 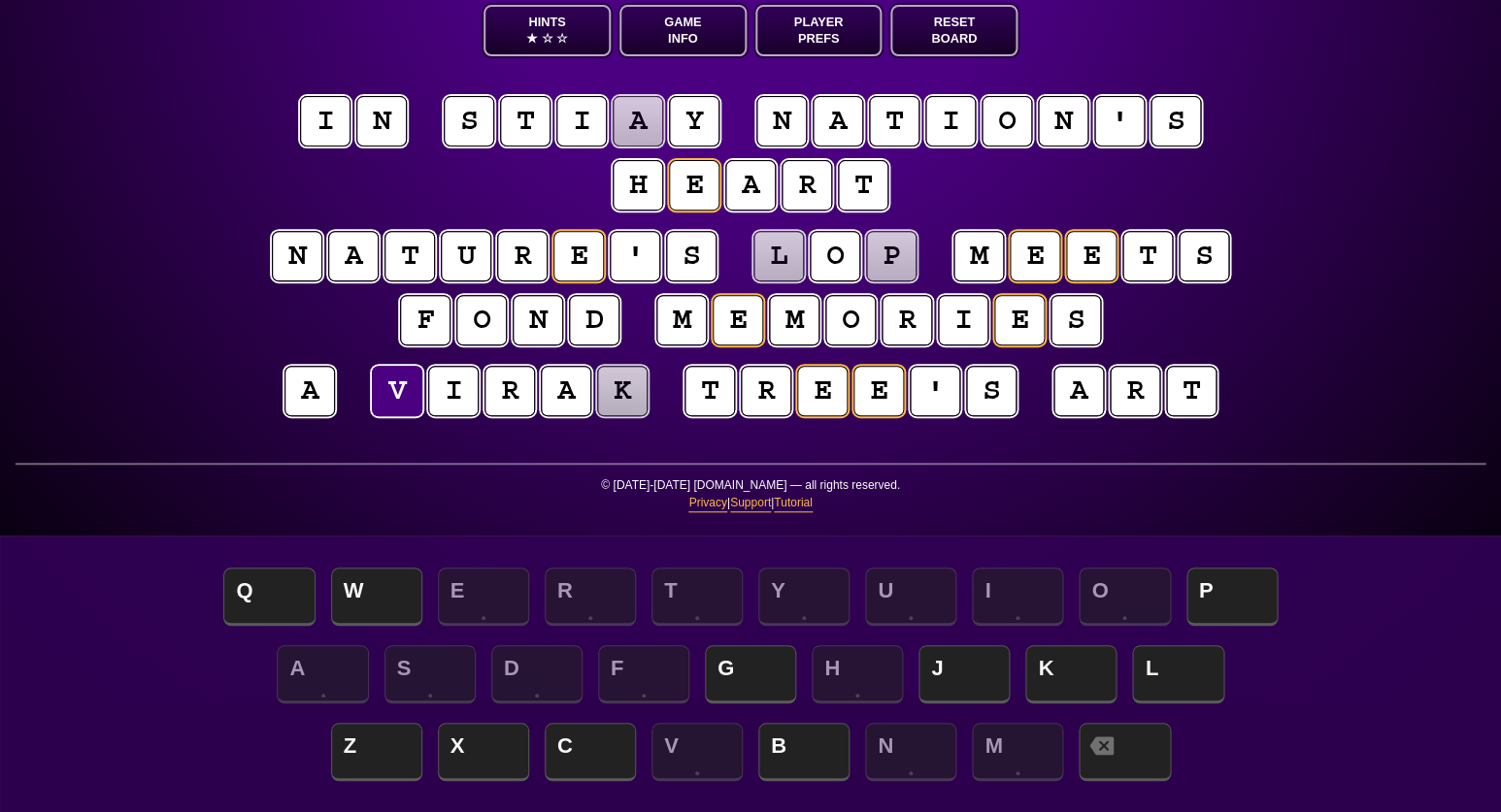 I want to click on span: N, so click(x=911, y=752).